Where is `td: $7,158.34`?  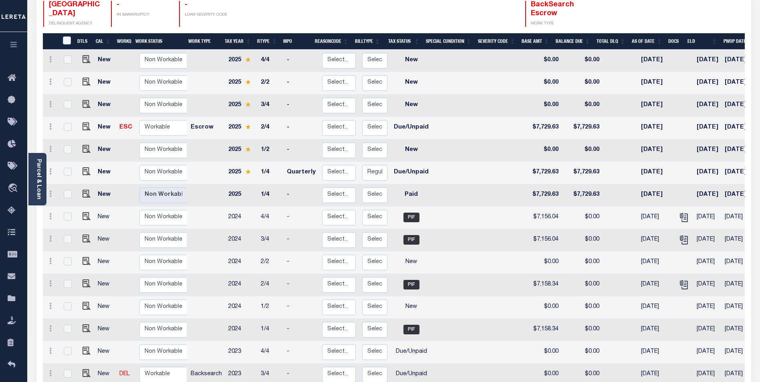
td: $7,158.34 is located at coordinates (544, 330).